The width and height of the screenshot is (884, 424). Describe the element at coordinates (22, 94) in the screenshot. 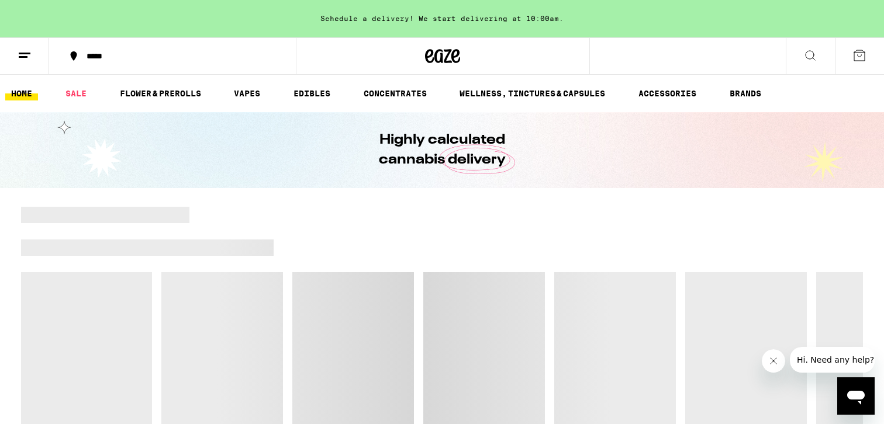

I see `a: HOME` at that location.